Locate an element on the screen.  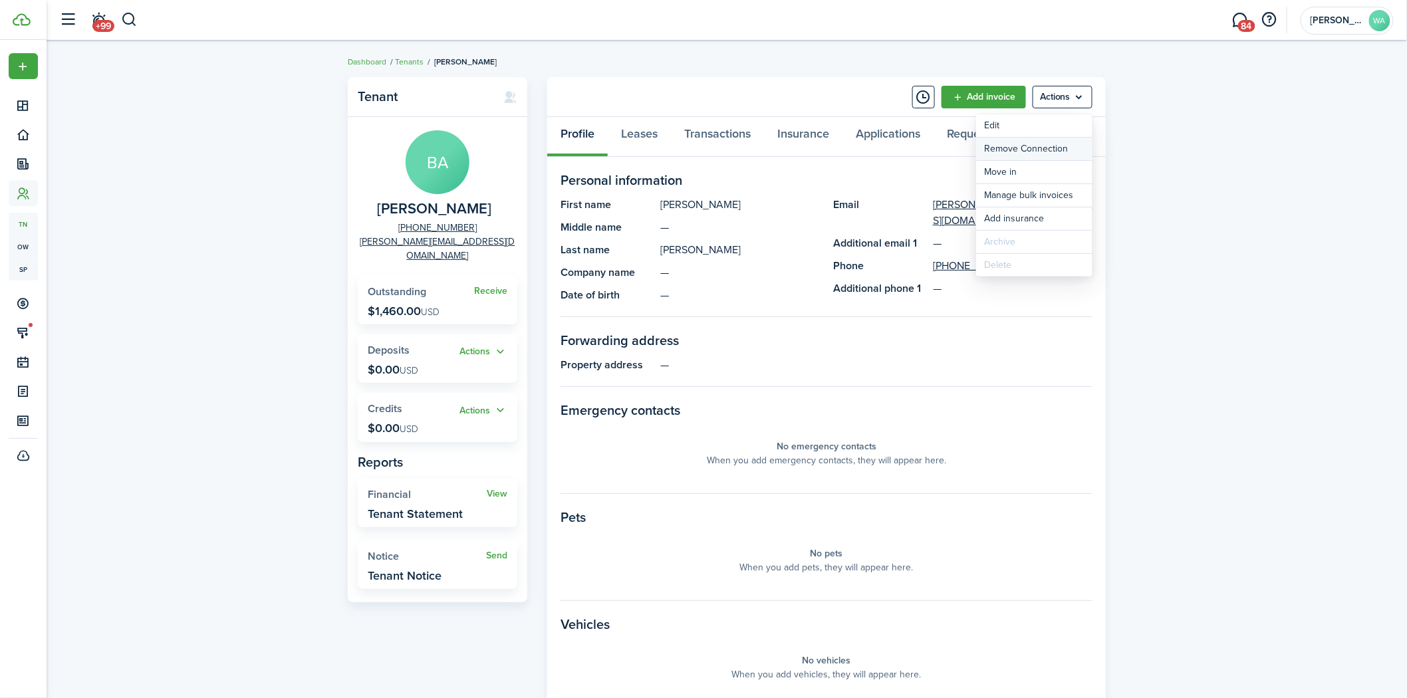
widget-stats-description: Tenant Statement is located at coordinates (415, 514).